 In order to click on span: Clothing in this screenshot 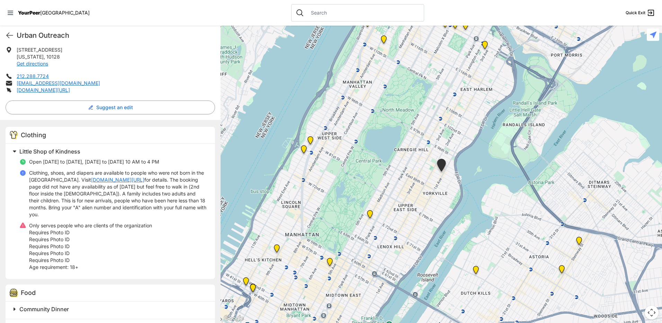, I will do `click(33, 135)`.